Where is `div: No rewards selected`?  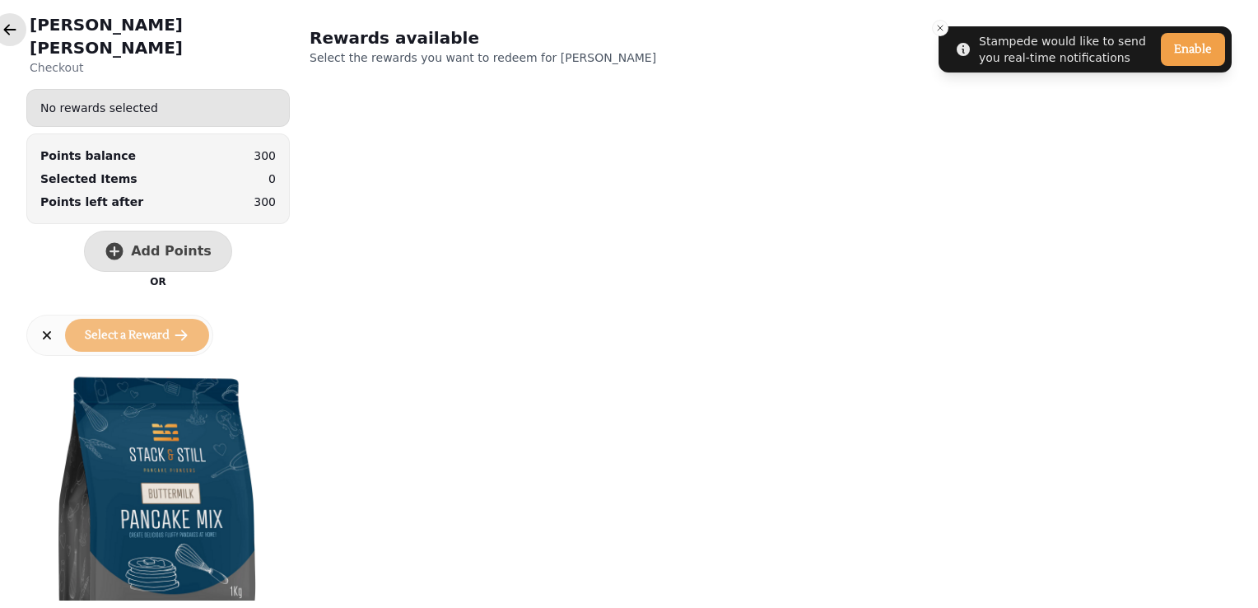 div: No rewards selected is located at coordinates (158, 108).